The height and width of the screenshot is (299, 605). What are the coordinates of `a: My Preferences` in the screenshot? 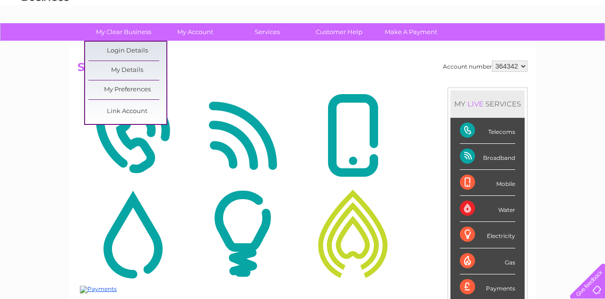 It's located at (127, 90).